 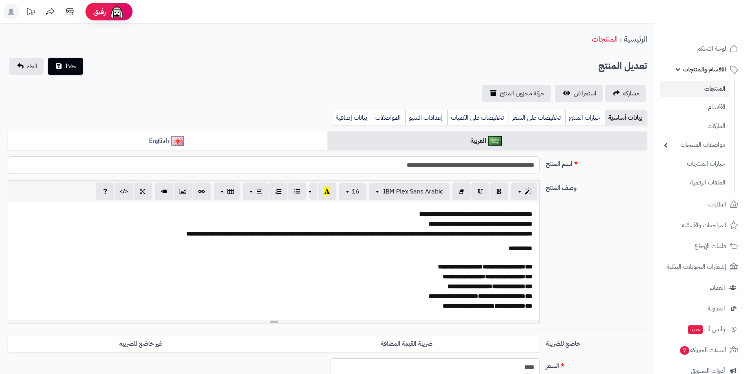 What do you see at coordinates (495, 141) in the screenshot?
I see `img: العربية` at bounding box center [495, 141].